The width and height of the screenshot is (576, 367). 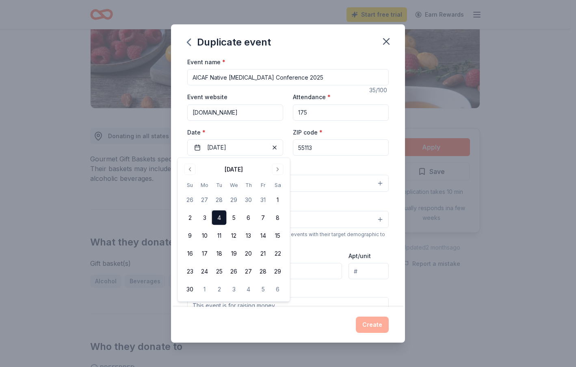 What do you see at coordinates (234, 254) in the screenshot?
I see `button: 19` at bounding box center [234, 254].